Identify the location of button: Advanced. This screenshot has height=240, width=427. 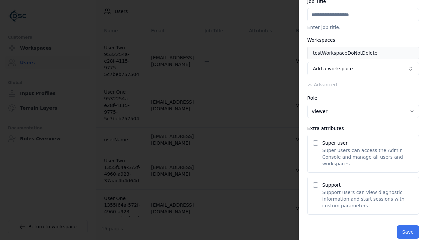
(322, 85).